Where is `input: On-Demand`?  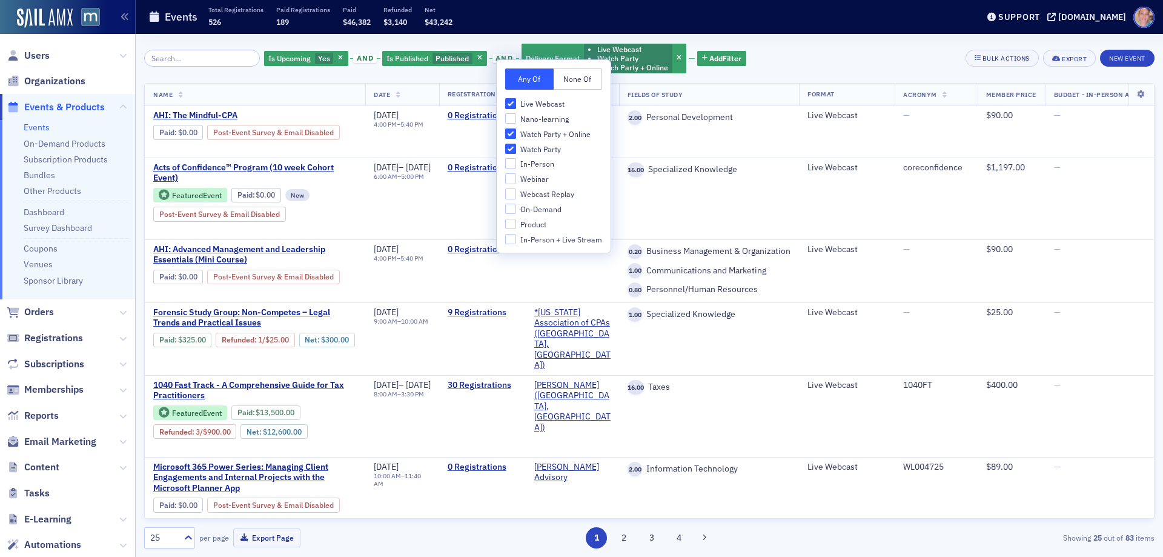
input: On-Demand is located at coordinates (511, 209).